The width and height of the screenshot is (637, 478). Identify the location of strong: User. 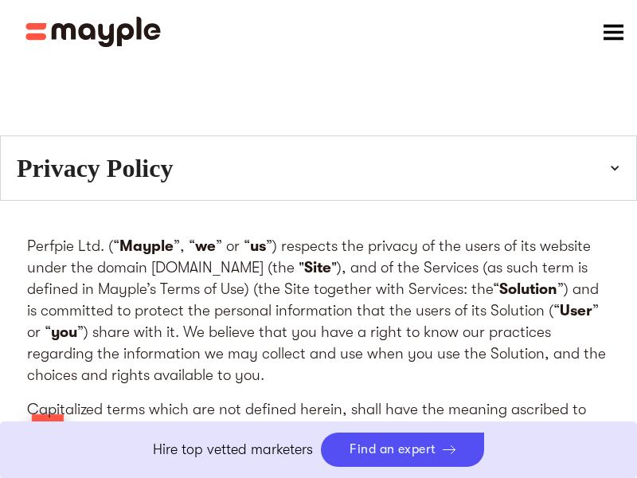
(575, 310).